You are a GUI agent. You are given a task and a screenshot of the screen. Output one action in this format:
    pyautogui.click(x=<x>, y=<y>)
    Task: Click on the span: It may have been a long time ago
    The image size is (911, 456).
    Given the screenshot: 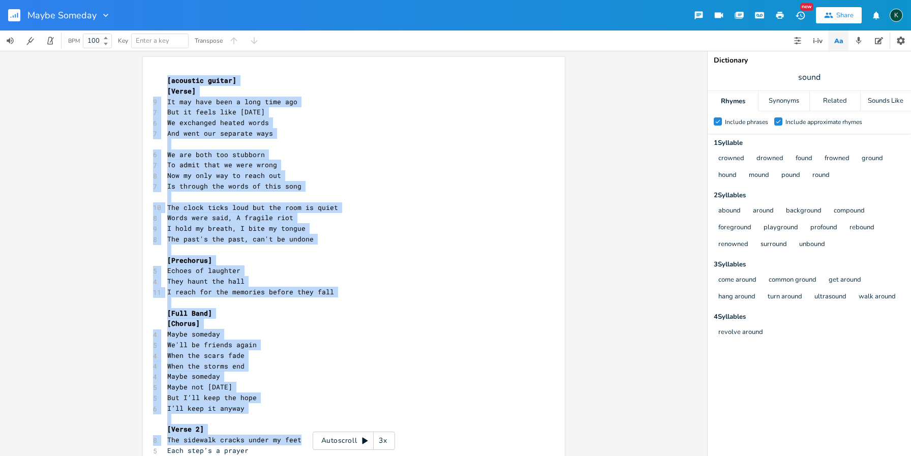 What is the action you would take?
    pyautogui.click(x=232, y=102)
    